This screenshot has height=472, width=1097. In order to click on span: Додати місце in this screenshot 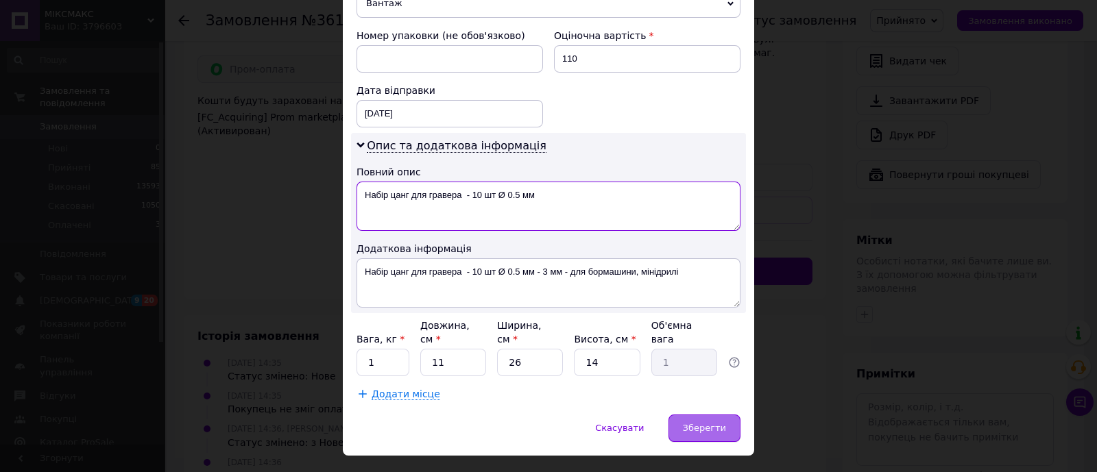, I will do `click(406, 394)`.